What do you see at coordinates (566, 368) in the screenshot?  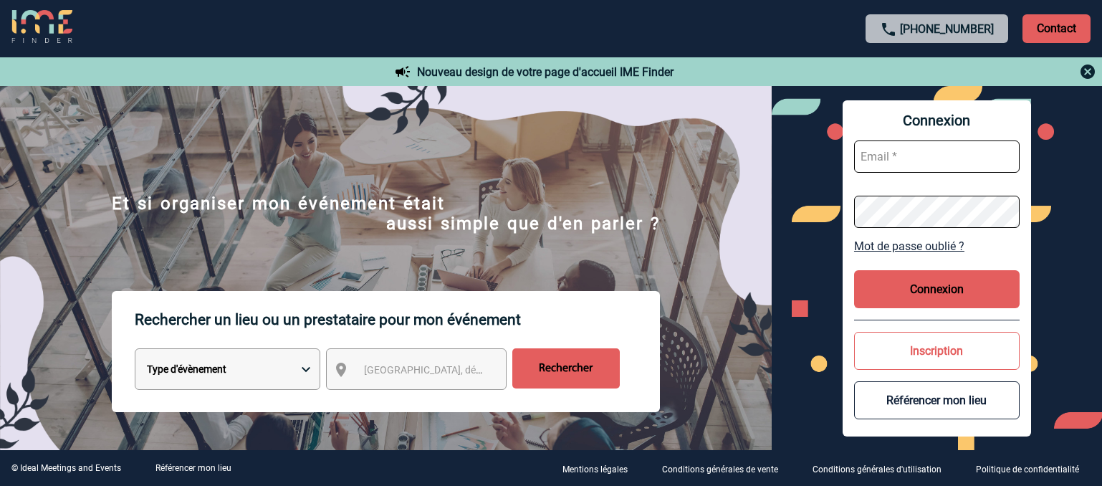 I see `input: Rechercher` at bounding box center [566, 368].